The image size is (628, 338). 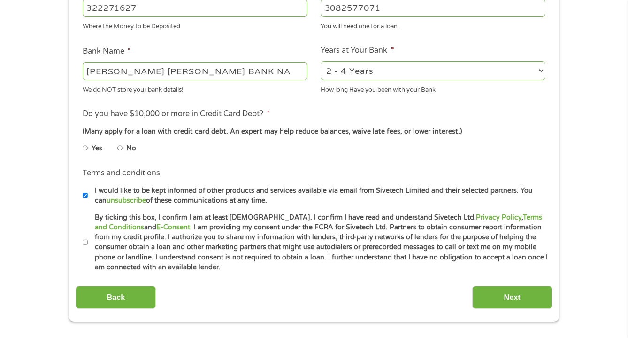 What do you see at coordinates (173, 227) in the screenshot?
I see `a: E-Consent` at bounding box center [173, 227].